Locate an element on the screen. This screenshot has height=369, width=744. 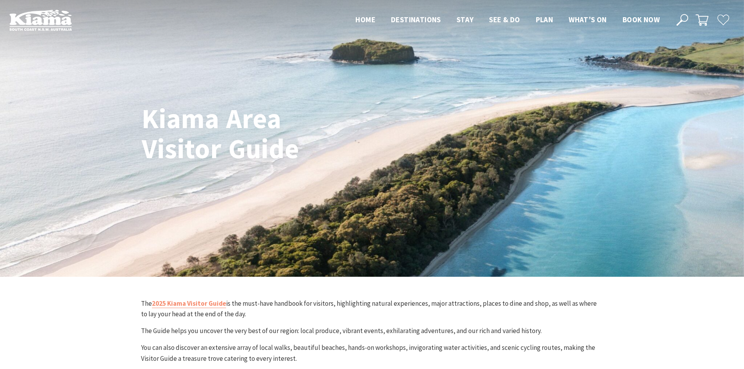
img: Kiama Logo is located at coordinates (41, 20).